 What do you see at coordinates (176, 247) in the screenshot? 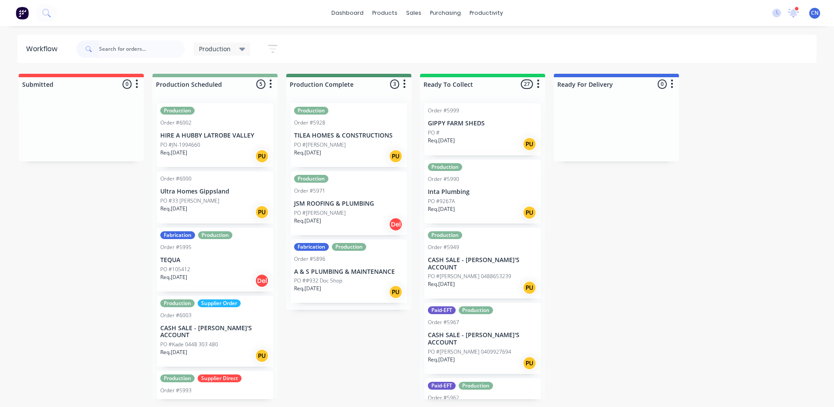
I see `div: Order #5995` at bounding box center [176, 247].